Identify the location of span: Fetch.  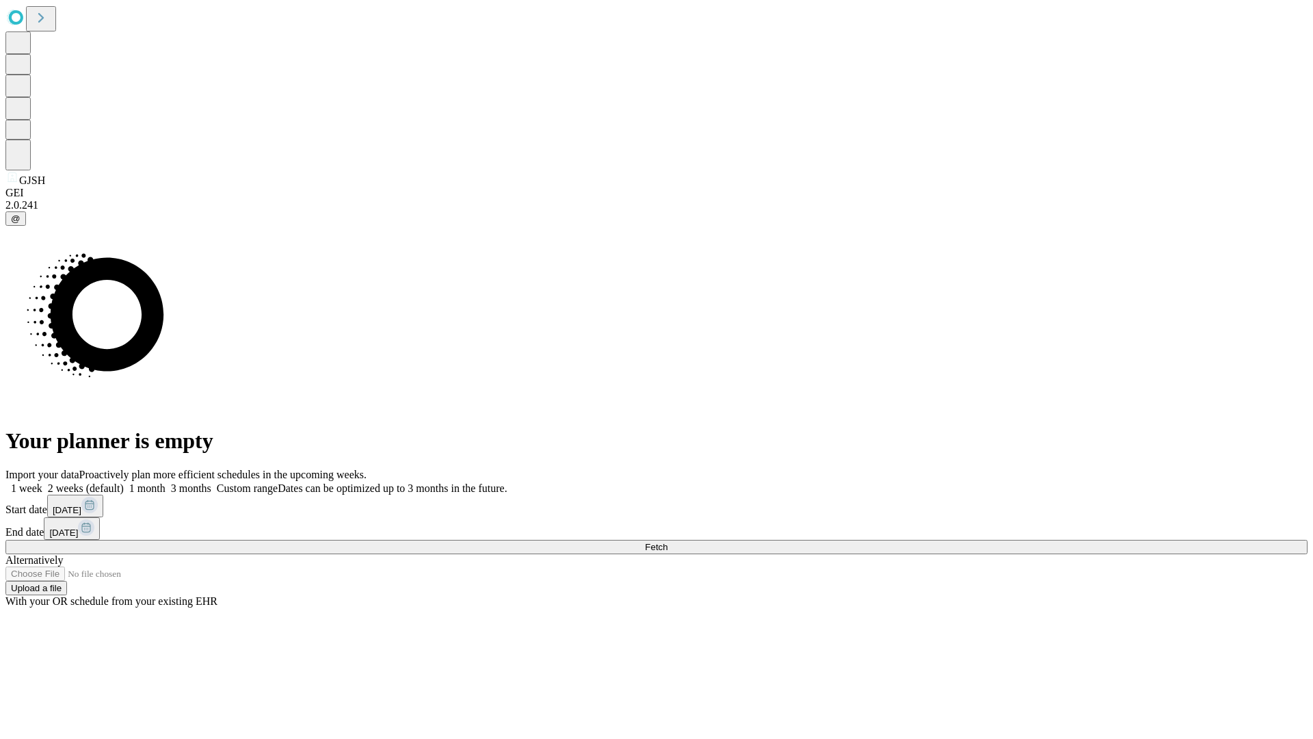
(656, 546).